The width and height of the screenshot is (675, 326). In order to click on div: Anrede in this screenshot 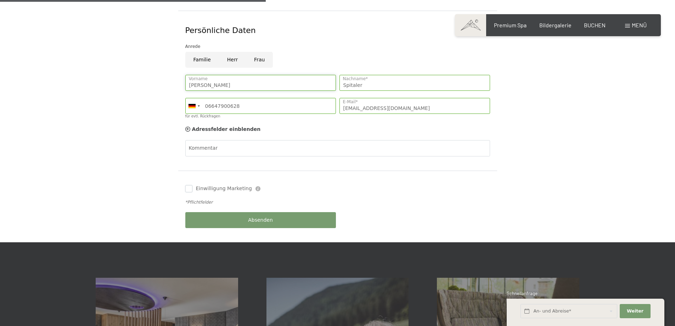, I will do `click(338, 46)`.